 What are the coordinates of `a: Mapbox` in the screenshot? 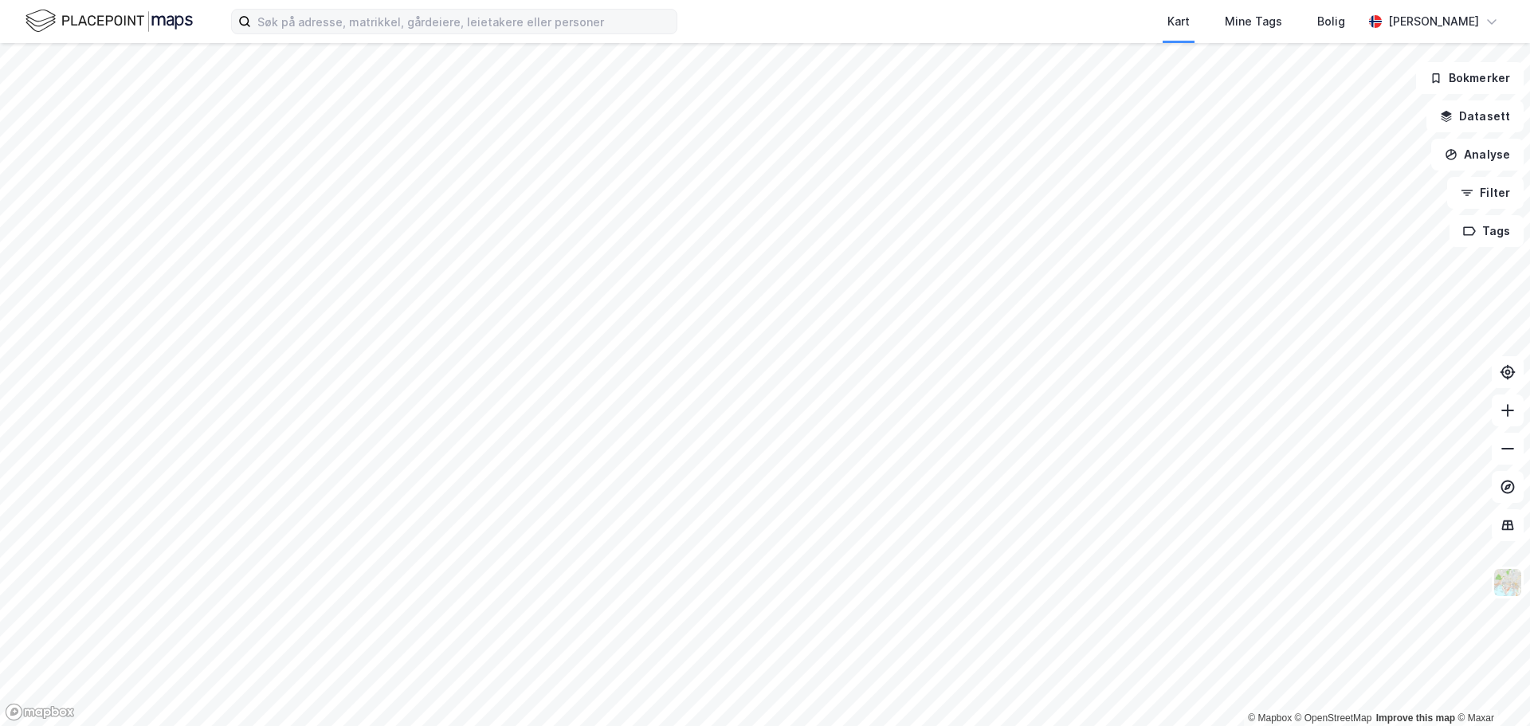 It's located at (1269, 718).